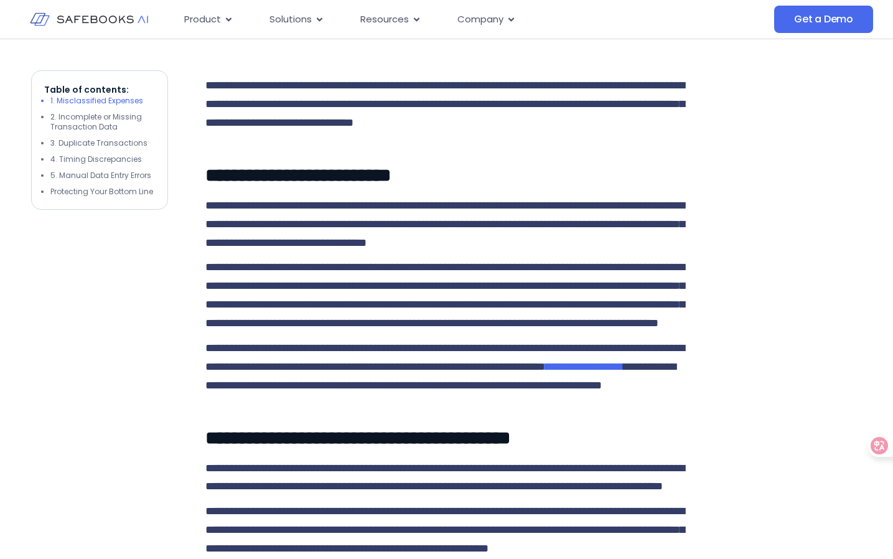  Describe the element at coordinates (103, 192) in the screenshot. I see `li: Protecting Your Bottom Line` at that location.